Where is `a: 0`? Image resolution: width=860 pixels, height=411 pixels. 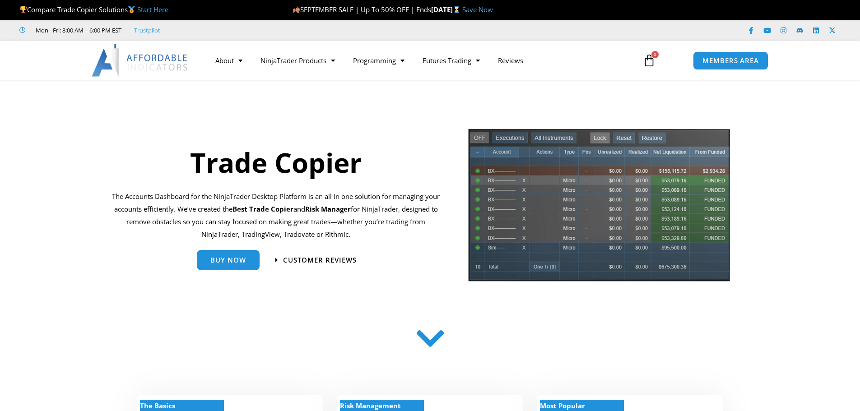 a: 0 is located at coordinates (649, 61).